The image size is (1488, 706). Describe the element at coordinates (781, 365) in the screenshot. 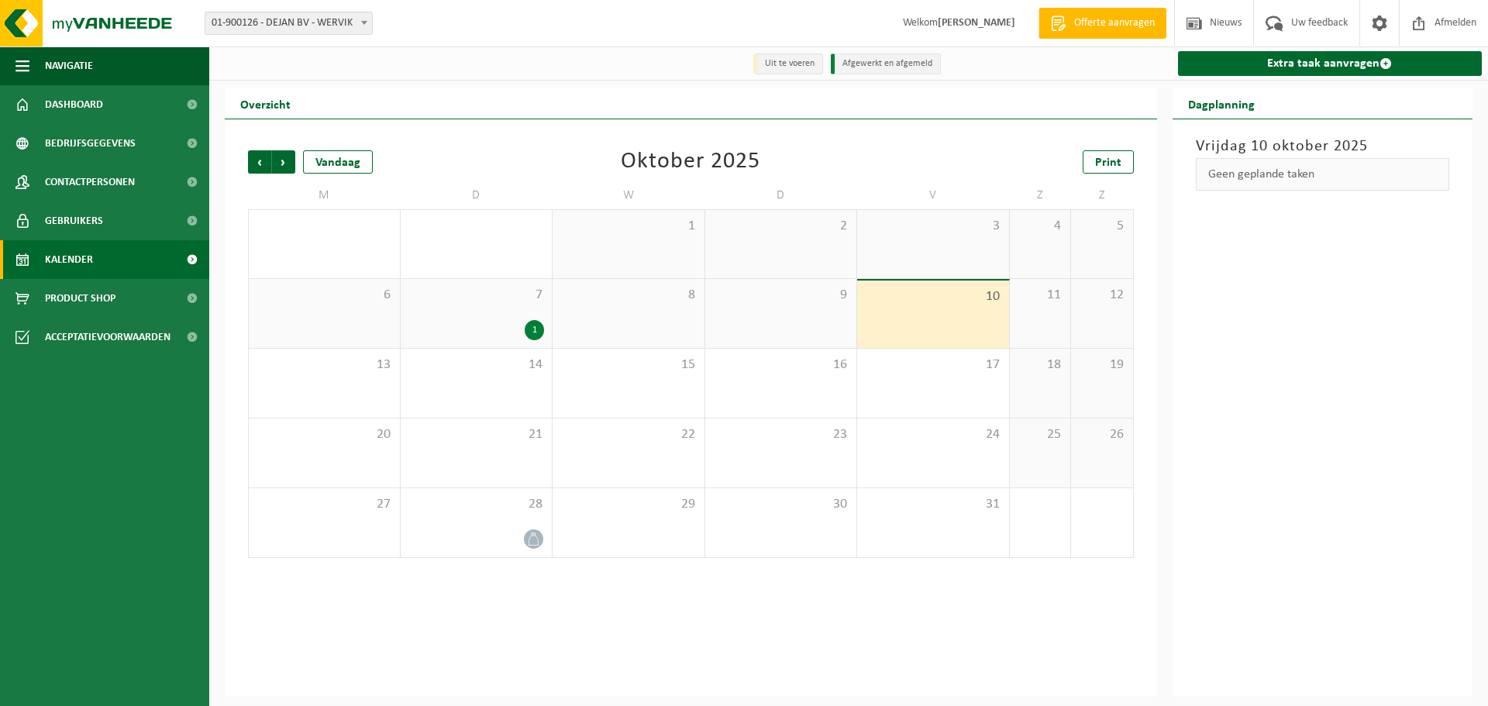

I see `span: 16` at that location.